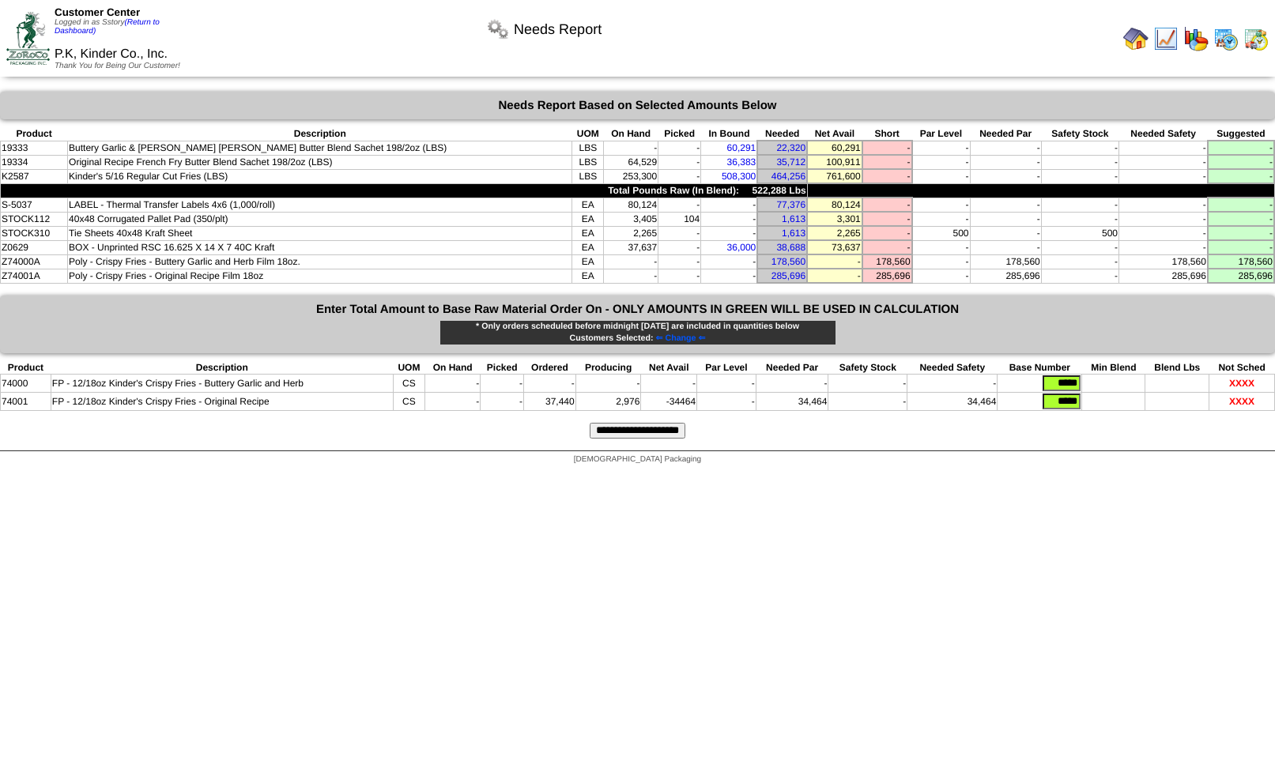 The width and height of the screenshot is (1275, 772). What do you see at coordinates (588, 134) in the screenshot?
I see `th: UOM` at bounding box center [588, 134].